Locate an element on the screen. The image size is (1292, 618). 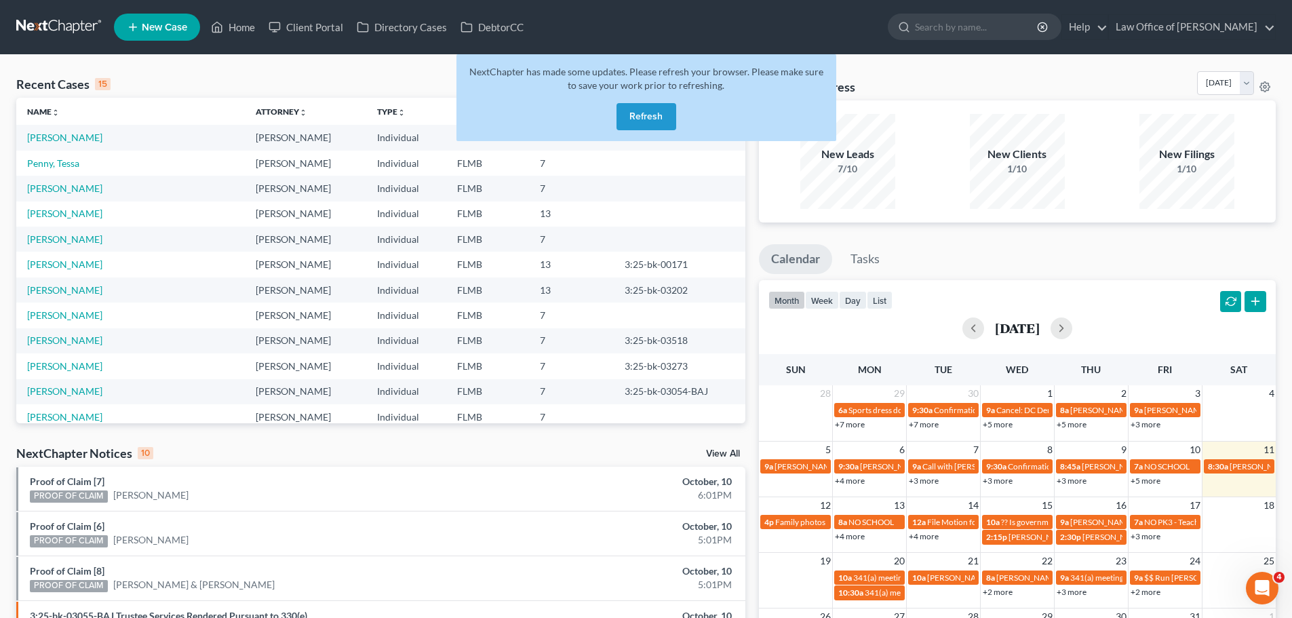
button: day is located at coordinates (852, 300).